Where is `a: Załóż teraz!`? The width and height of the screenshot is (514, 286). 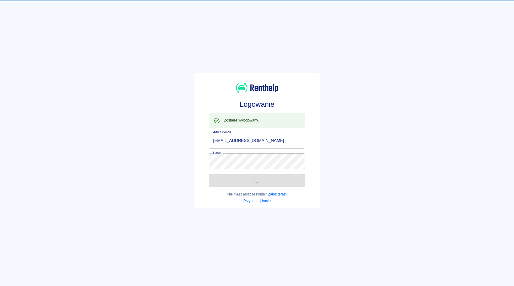
a: Załóż teraz! is located at coordinates (277, 194).